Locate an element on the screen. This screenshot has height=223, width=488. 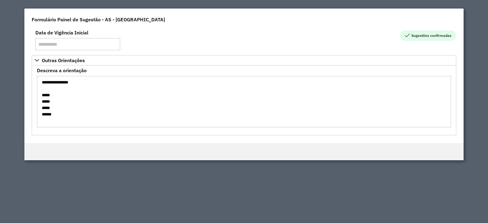
span: Outras Orientações is located at coordinates (63, 60).